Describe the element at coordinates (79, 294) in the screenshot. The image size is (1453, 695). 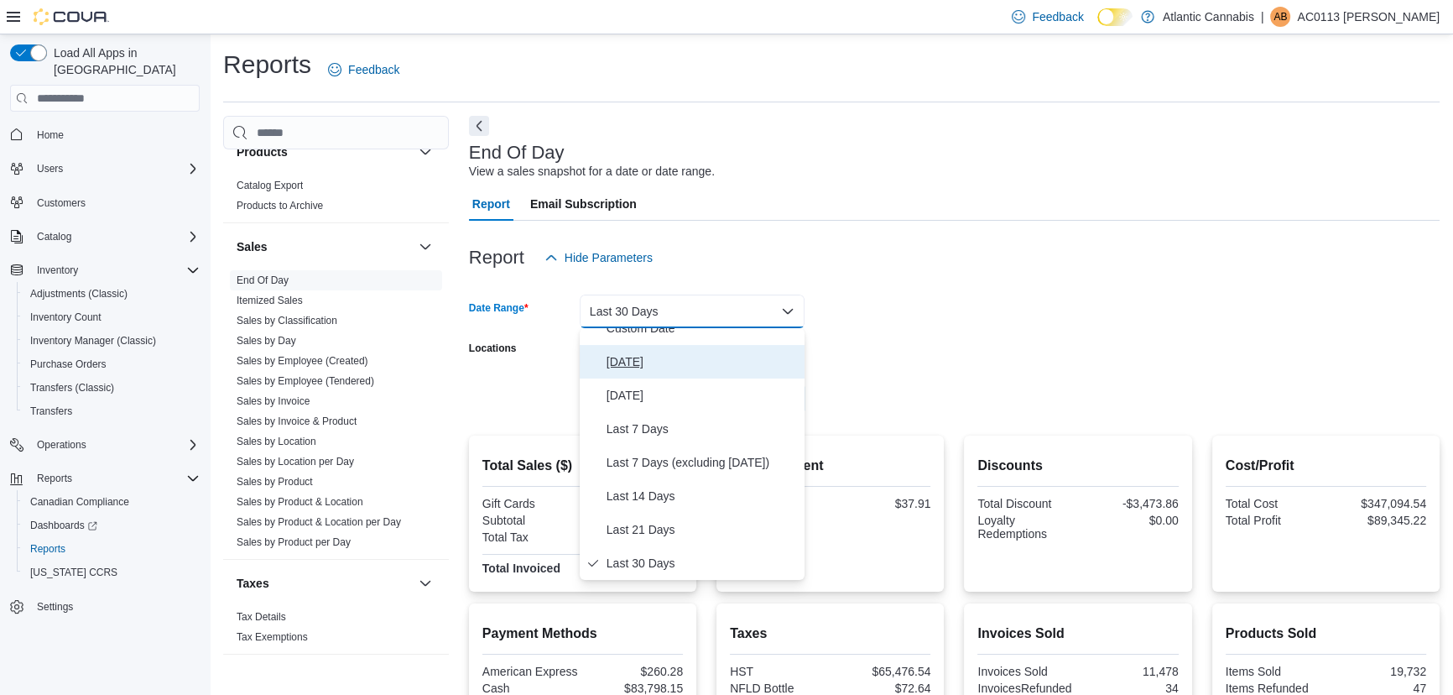
I see `a: Adjustments (Classic)` at that location.